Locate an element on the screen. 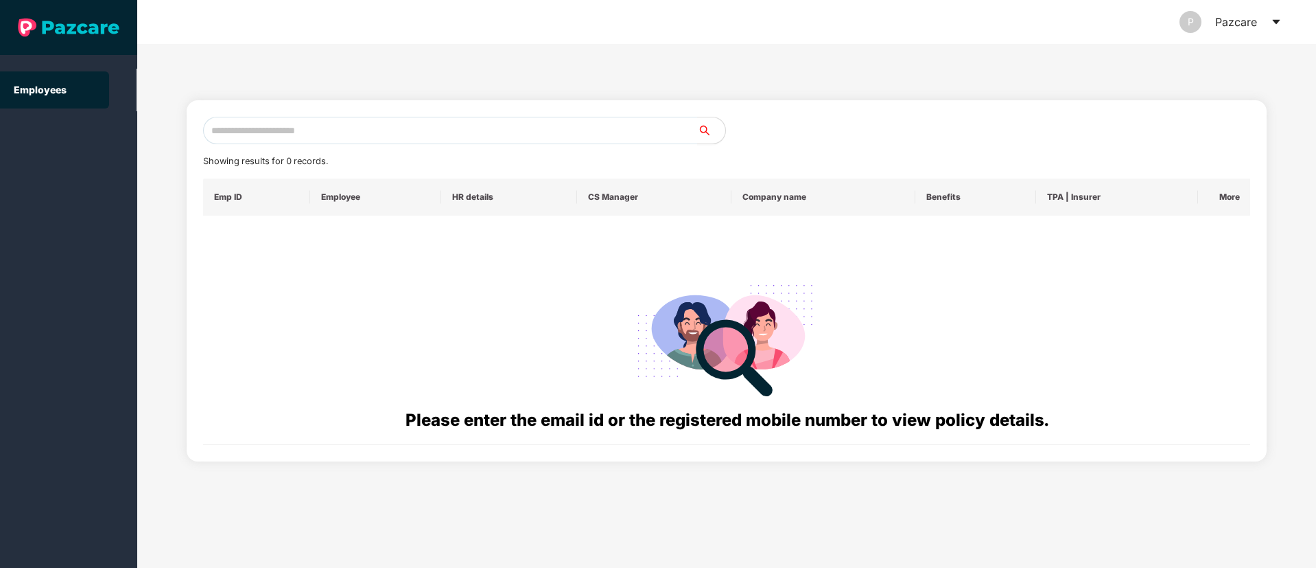 The image size is (1316, 568). th: Employee is located at coordinates (375, 197).